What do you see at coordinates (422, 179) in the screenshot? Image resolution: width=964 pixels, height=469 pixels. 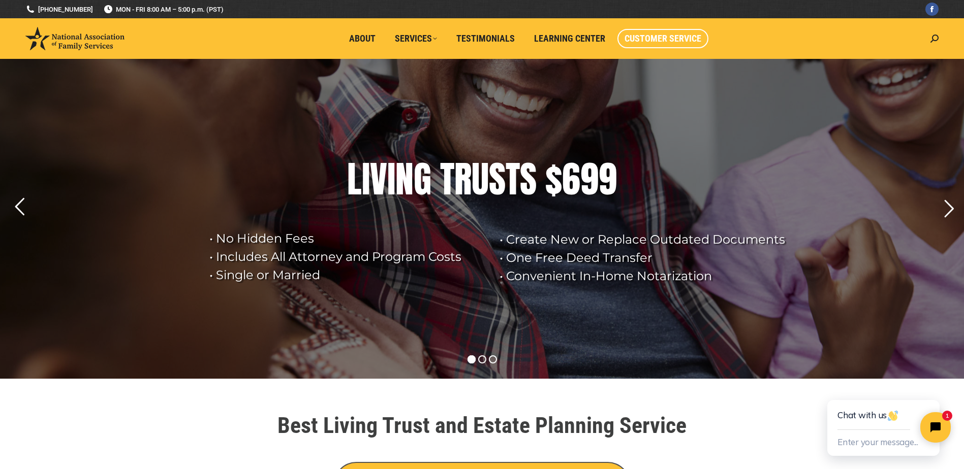 I see `div: G` at bounding box center [422, 179].